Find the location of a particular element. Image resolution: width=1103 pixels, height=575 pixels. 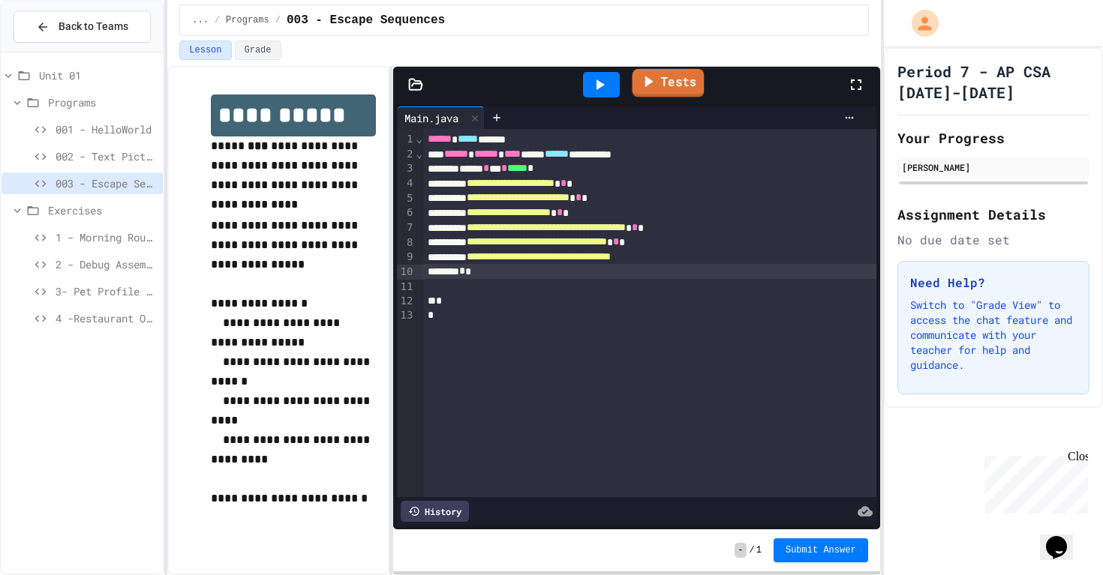

div: Chat with us now!Close is located at coordinates (55, 50).